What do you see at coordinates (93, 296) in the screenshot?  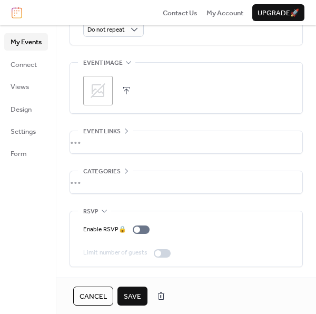 I see `a: Cancel` at bounding box center [93, 296].